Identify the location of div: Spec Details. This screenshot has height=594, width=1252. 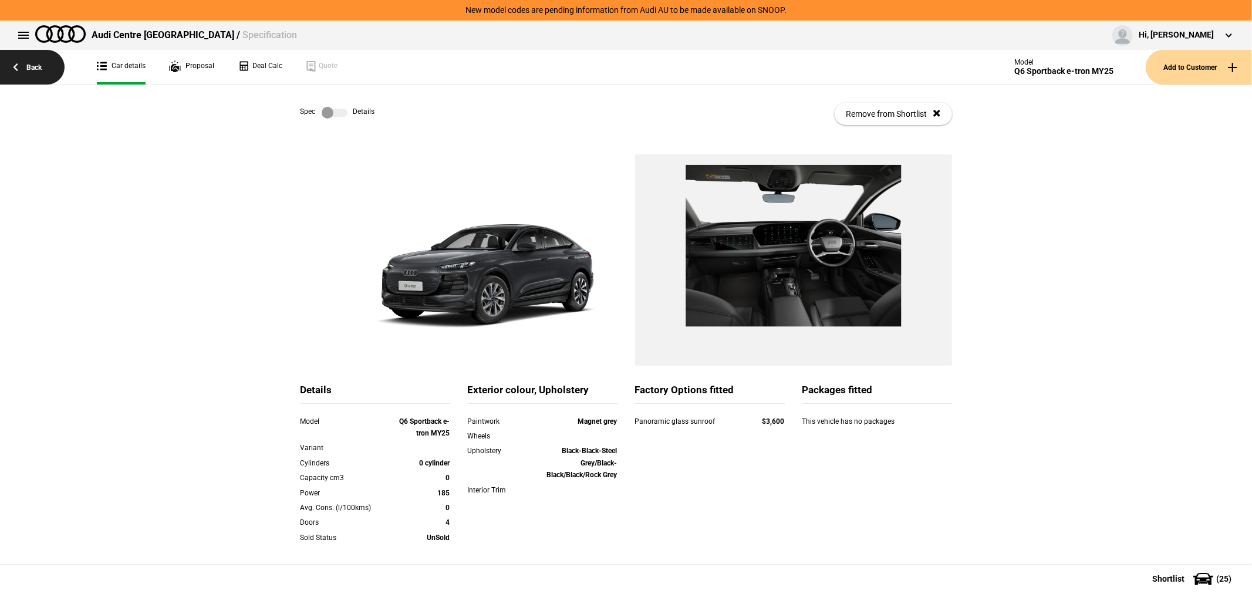
(337, 113).